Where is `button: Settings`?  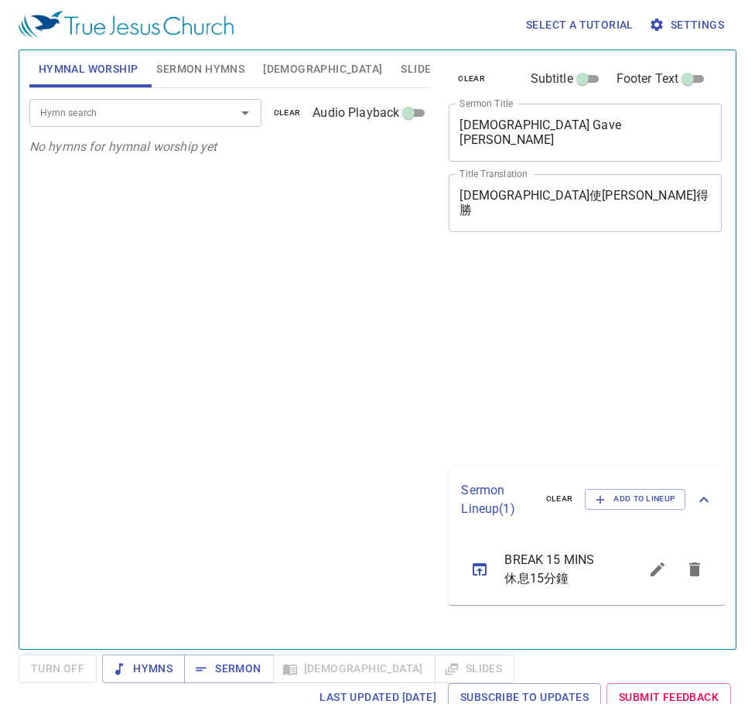 button: Settings is located at coordinates (687, 25).